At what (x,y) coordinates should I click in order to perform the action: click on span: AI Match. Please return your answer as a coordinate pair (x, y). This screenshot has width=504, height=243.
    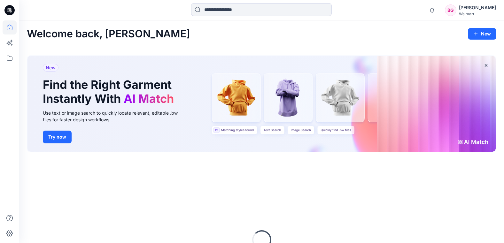
    Looking at the image, I should click on (149, 99).